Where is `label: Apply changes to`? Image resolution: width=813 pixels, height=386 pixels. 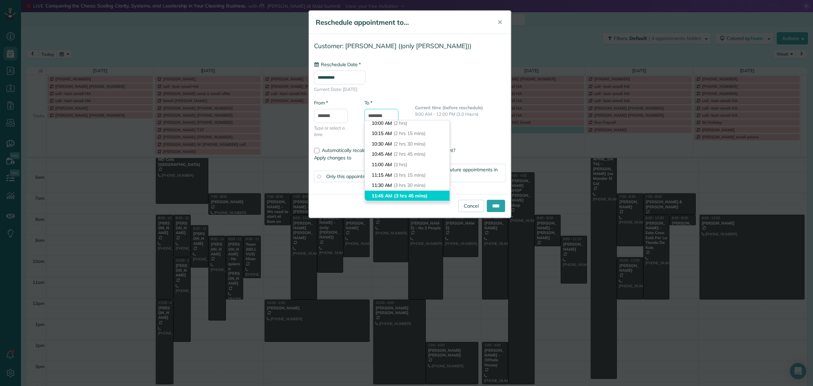
label: Apply changes to is located at coordinates (410, 158).